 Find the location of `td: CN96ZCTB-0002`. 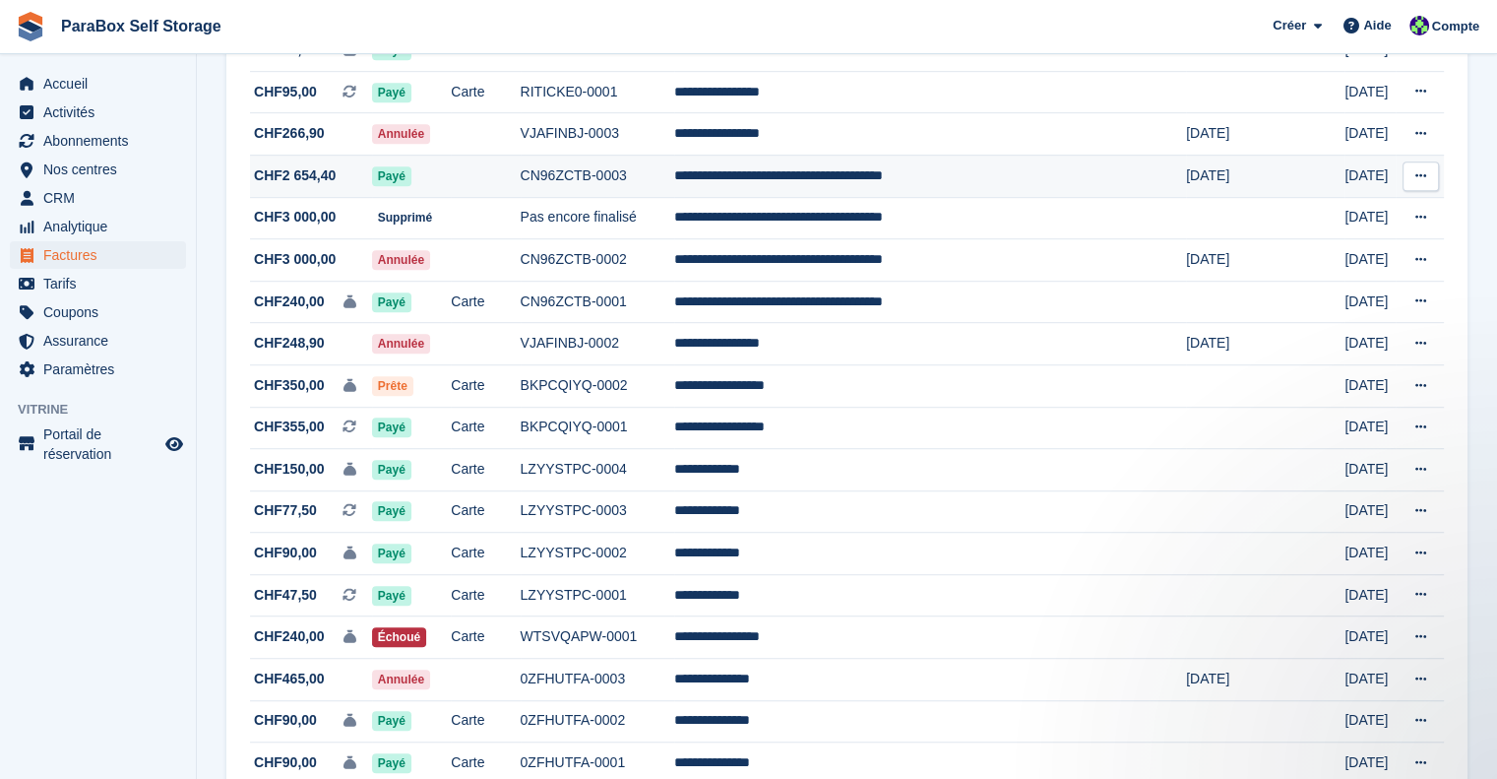

td: CN96ZCTB-0002 is located at coordinates (598, 260).